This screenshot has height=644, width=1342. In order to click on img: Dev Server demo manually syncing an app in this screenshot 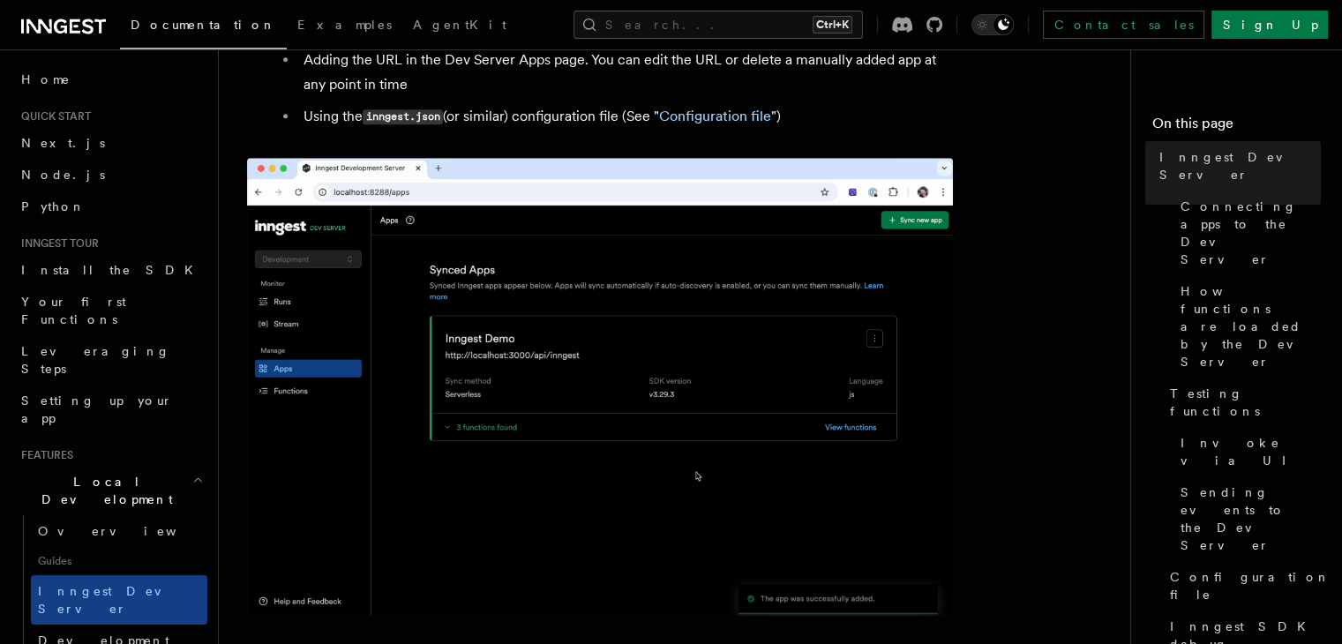, I will do `click(600, 387)`.